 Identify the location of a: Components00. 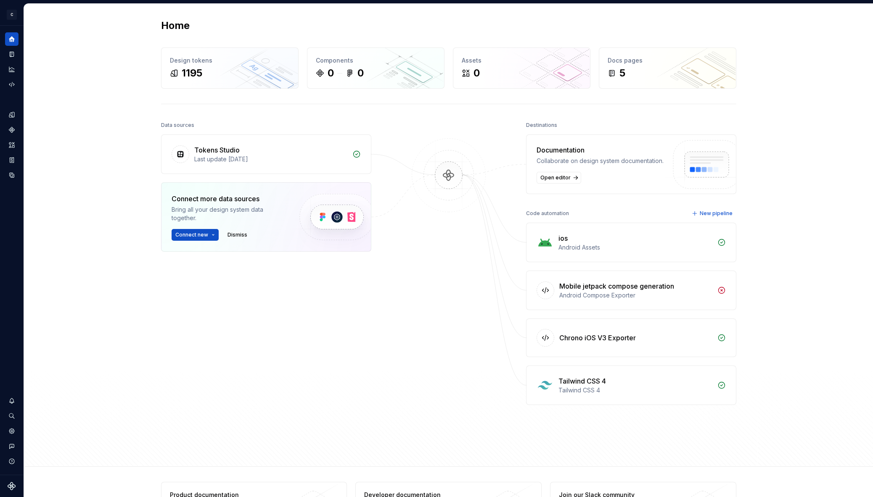
(375, 68).